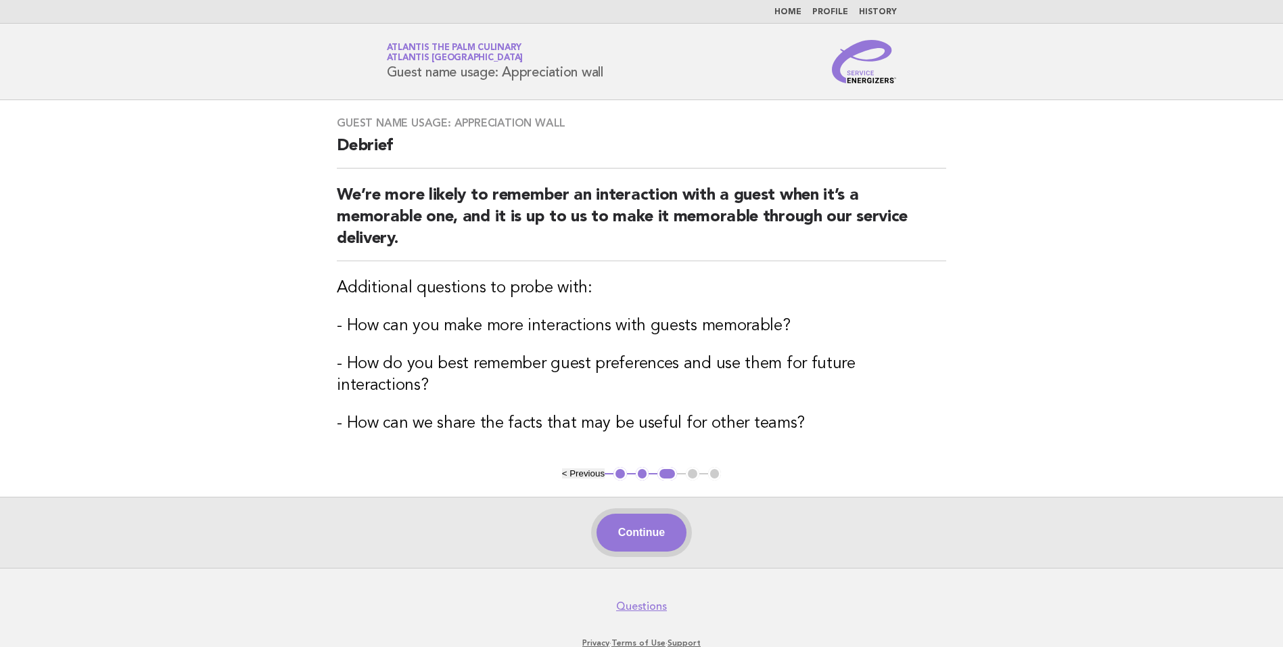 This screenshot has width=1283, height=647. I want to click on h2: We’re more likely to remember an interaction with a guest when it’s a memorable one, and it is up..., so click(641, 223).